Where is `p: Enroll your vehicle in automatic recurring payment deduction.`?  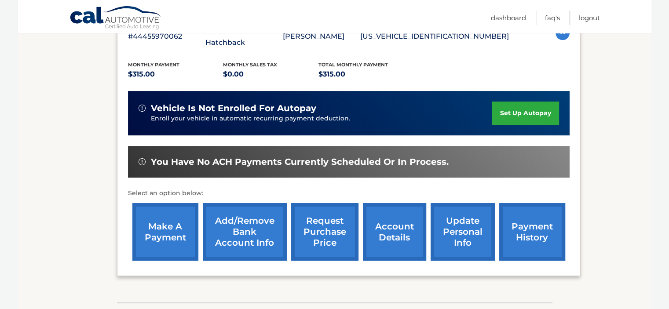 p: Enroll your vehicle in automatic recurring payment deduction. is located at coordinates (322, 119).